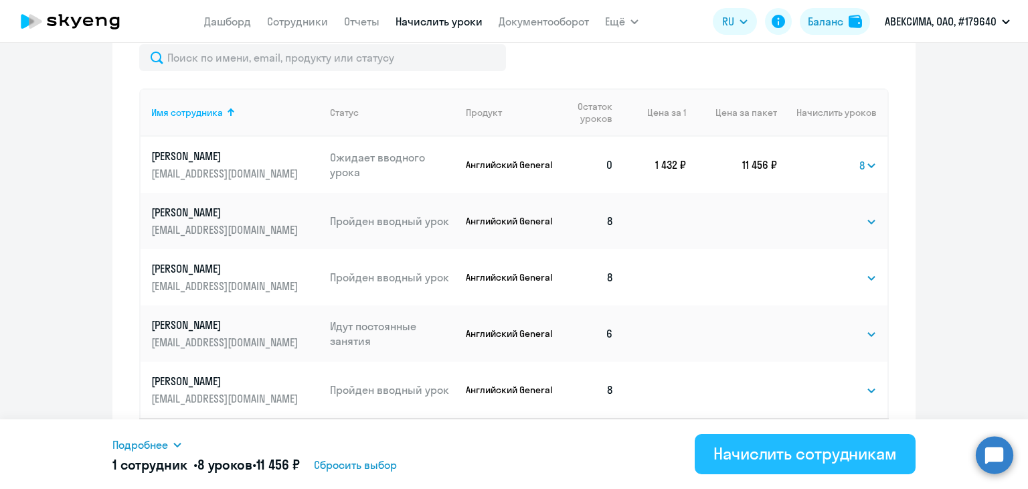  I want to click on a: Дашборд, so click(228, 21).